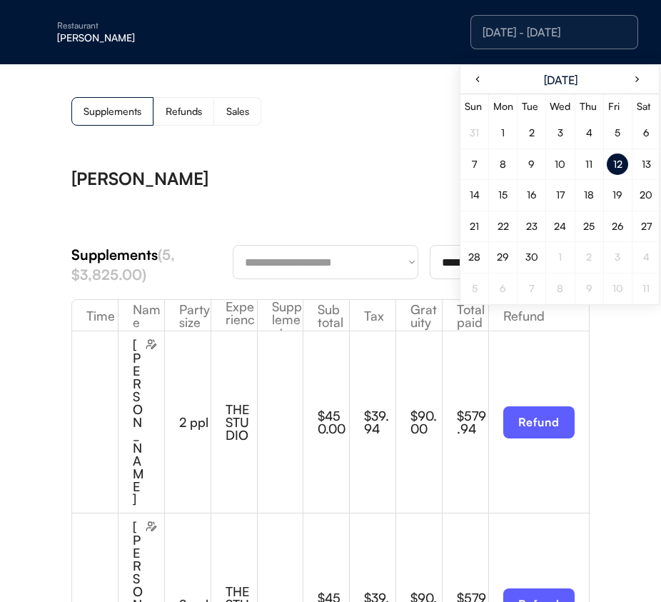  Describe the element at coordinates (474, 226) in the screenshot. I see `div: 21` at that location.